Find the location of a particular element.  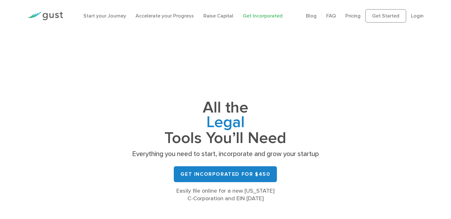

span: Legal is located at coordinates (225, 123).